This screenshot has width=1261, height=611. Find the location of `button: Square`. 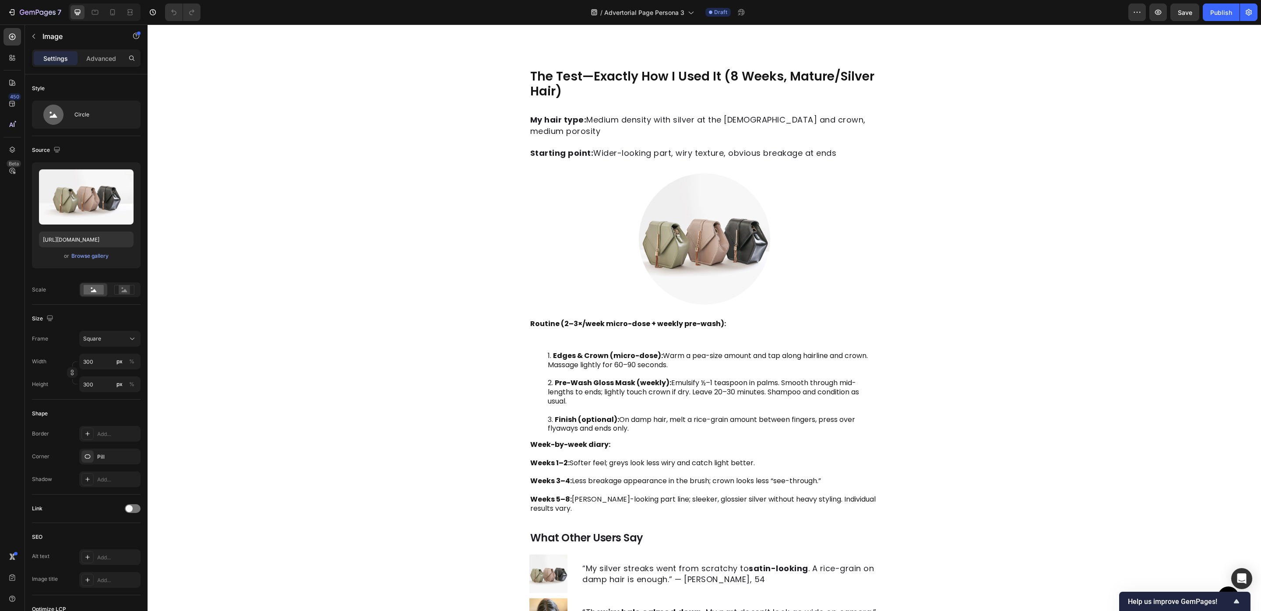

button: Square is located at coordinates (110, 339).